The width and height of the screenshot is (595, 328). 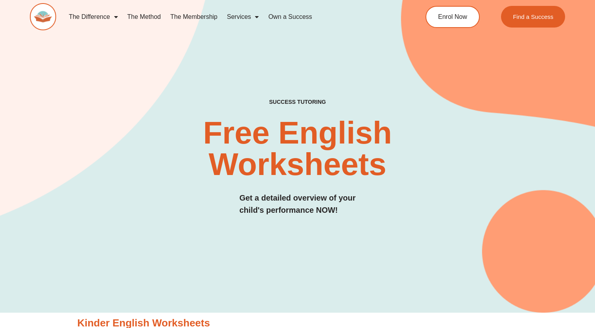 What do you see at coordinates (243, 17) in the screenshot?
I see `a: Services` at bounding box center [243, 17].